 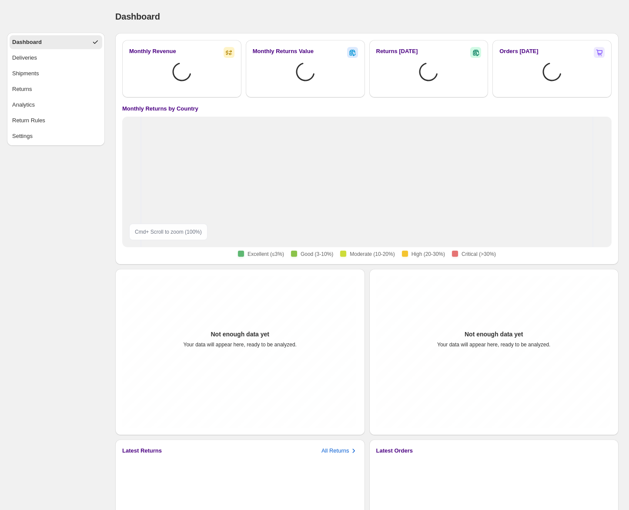 I want to click on h3: Latest Returns, so click(x=142, y=451).